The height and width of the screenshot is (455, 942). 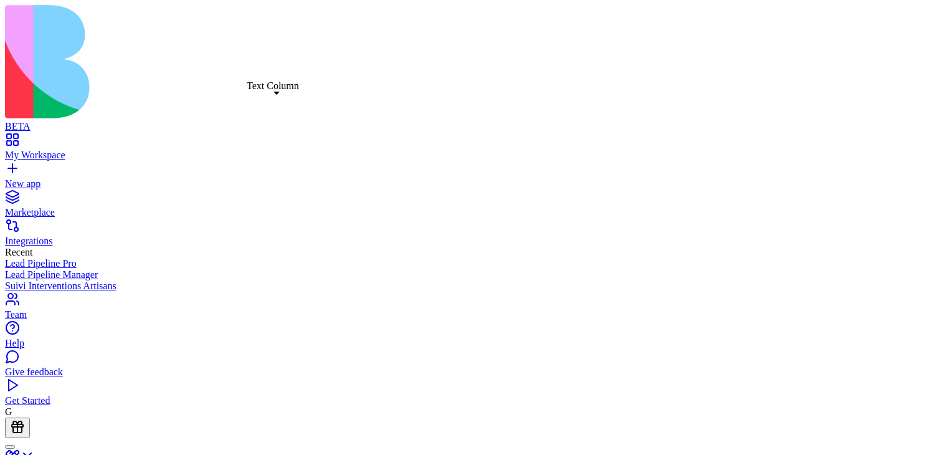 I want to click on a: Team, so click(x=471, y=309).